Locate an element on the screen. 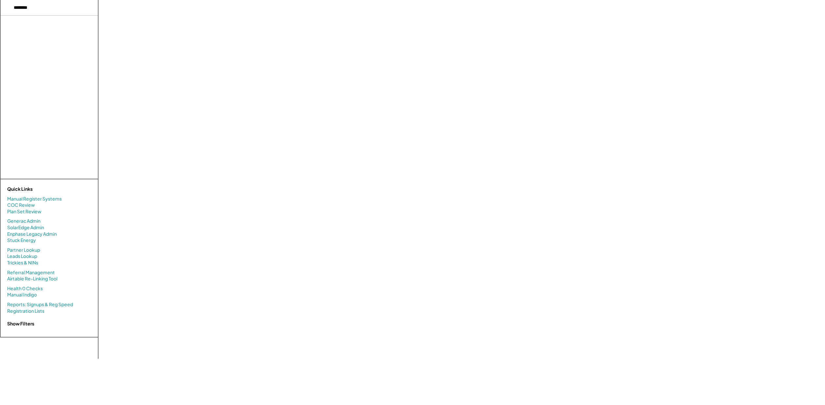 The image size is (825, 405). a: Enphase Legacy Admin is located at coordinates (32, 234).